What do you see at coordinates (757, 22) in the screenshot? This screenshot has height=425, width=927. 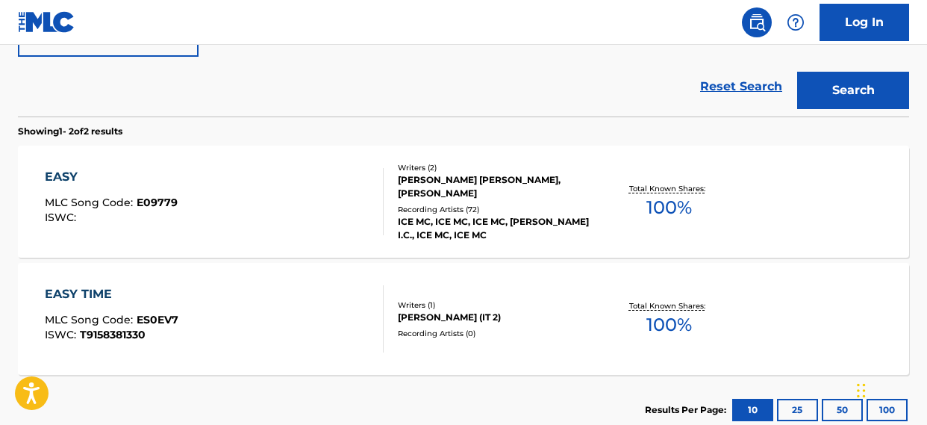 I see `img: search` at bounding box center [757, 22].